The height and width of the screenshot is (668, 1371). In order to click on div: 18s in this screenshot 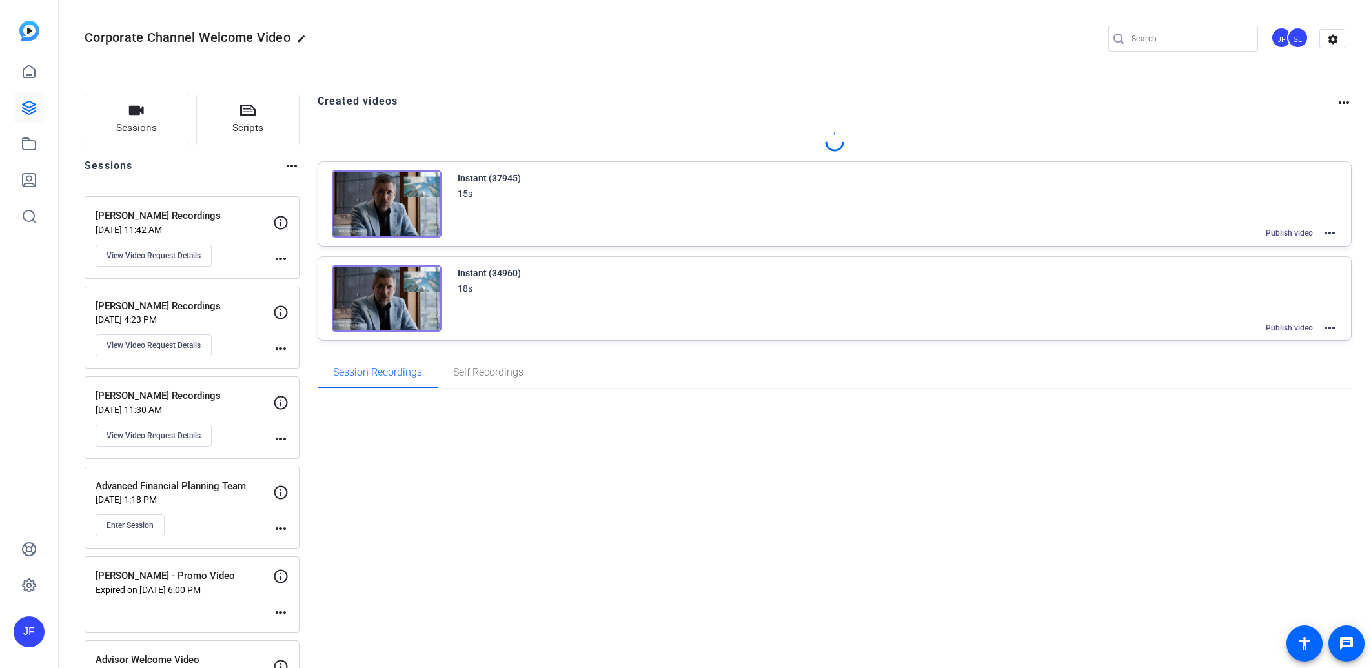, I will do `click(465, 288)`.